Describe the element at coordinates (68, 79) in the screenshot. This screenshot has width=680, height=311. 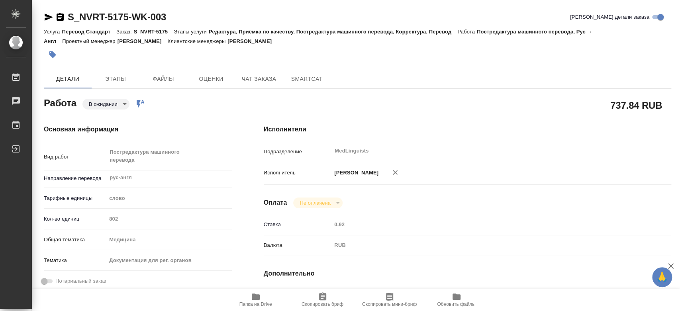
I see `span: Детали` at that location.